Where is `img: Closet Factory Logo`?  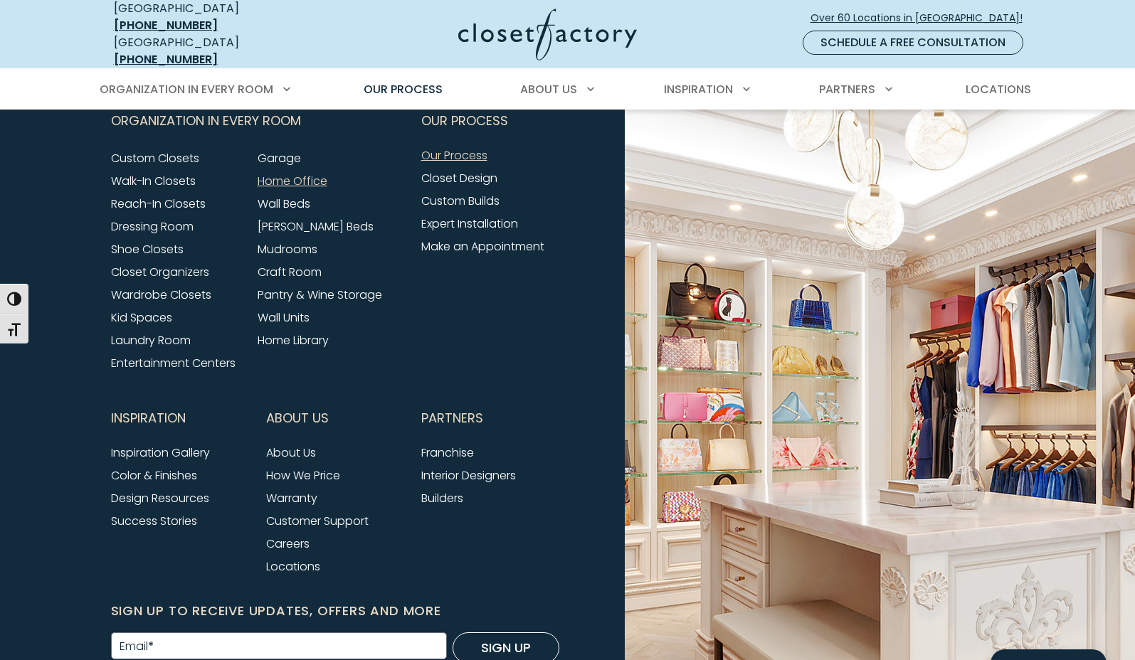
img: Closet Factory Logo is located at coordinates (547, 34).